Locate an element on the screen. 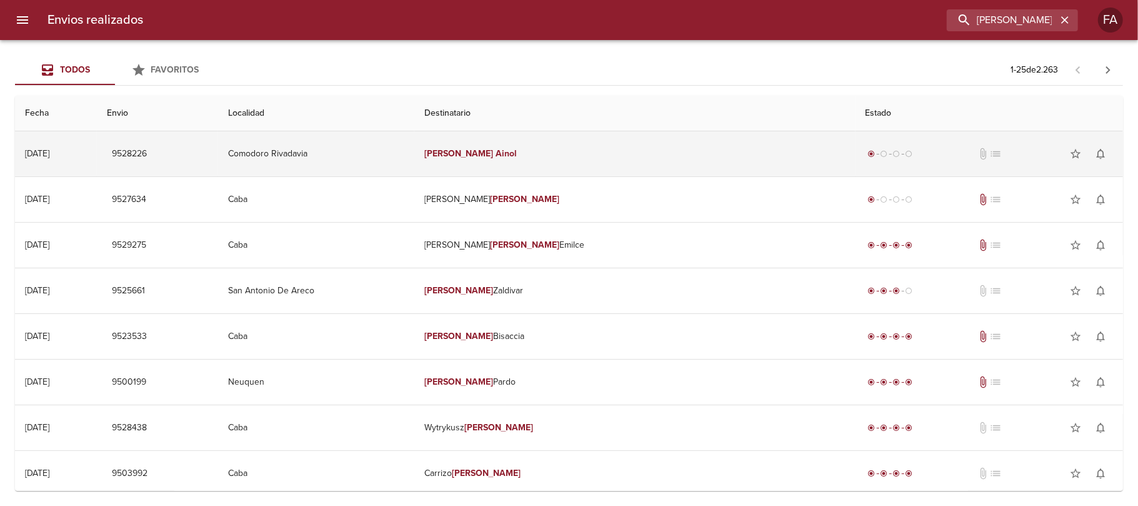 This screenshot has height=506, width=1138. th: Envio is located at coordinates (158, 113).